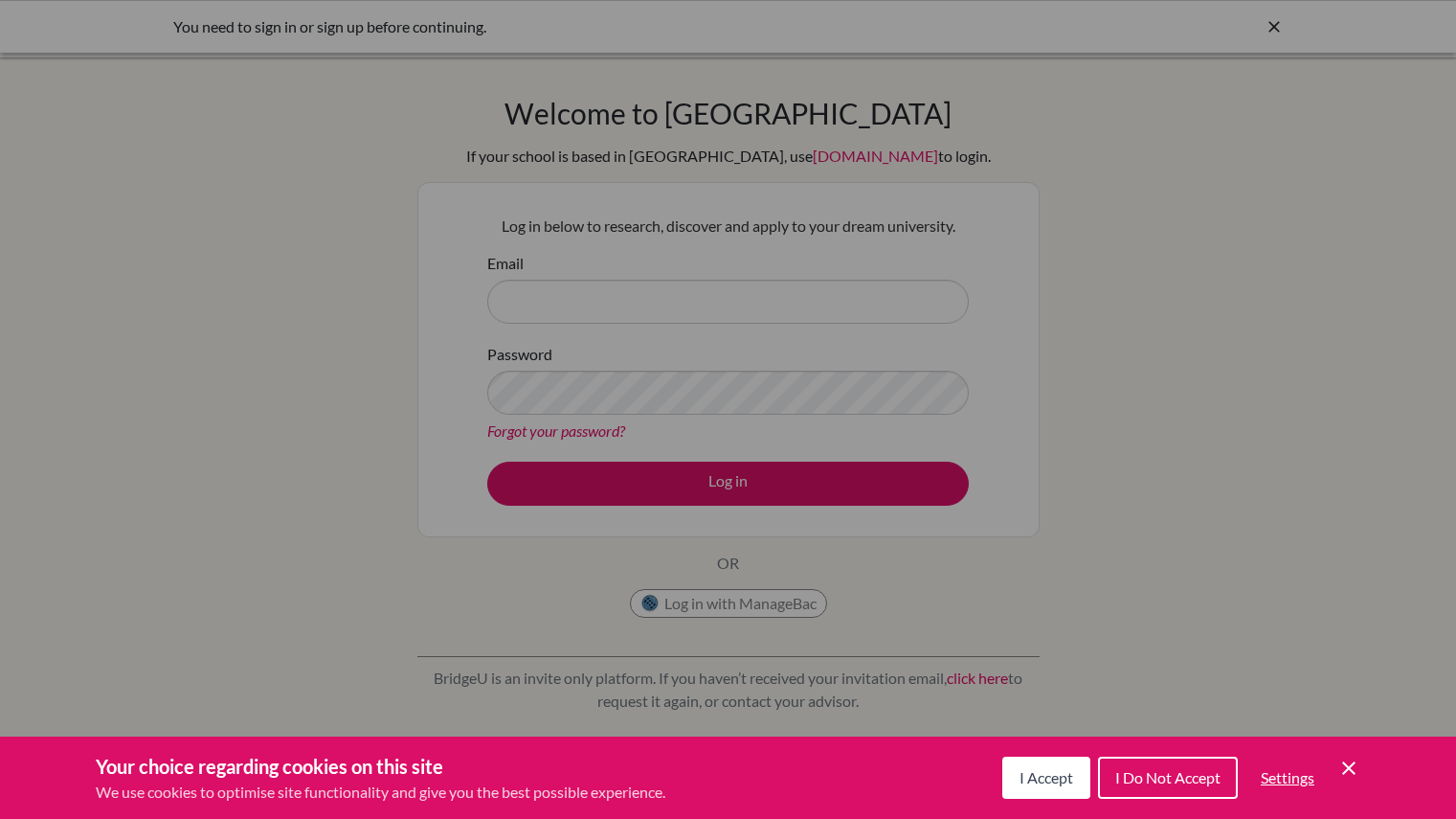  What do you see at coordinates (1046, 777) in the screenshot?
I see `button: I Accept` at bounding box center [1046, 777].